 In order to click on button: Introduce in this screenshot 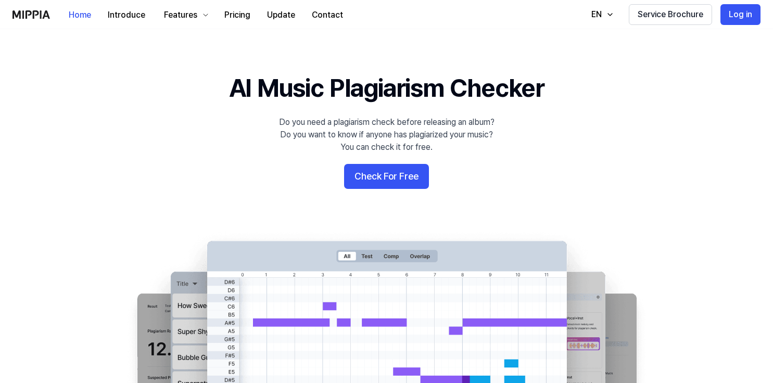, I will do `click(127, 15)`.